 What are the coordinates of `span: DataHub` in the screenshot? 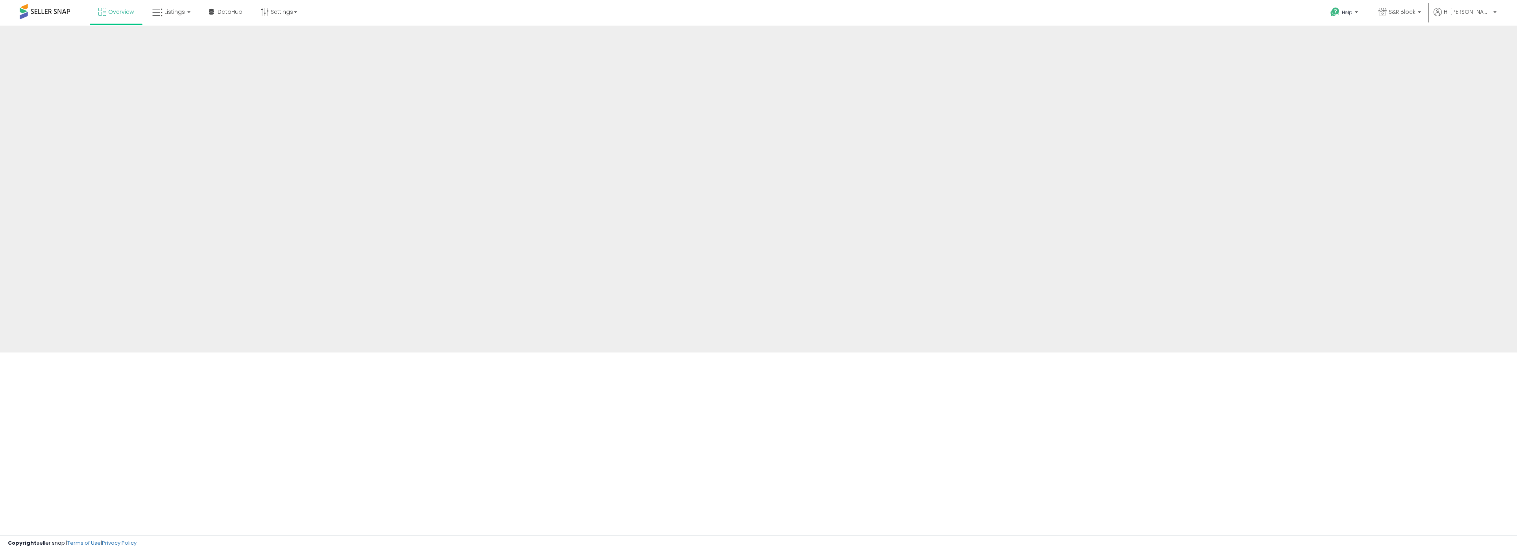 It's located at (230, 12).